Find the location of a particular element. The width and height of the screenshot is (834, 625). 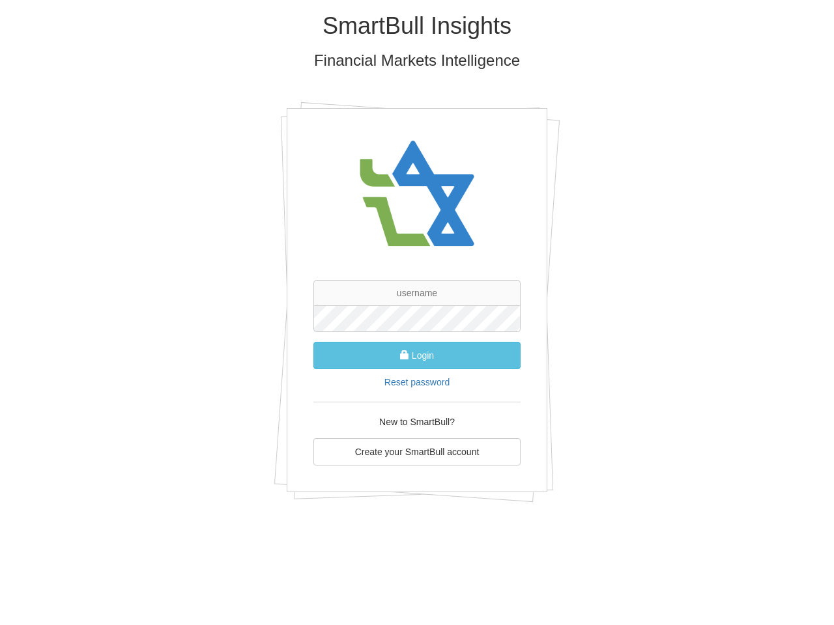

img: avatar is located at coordinates (417, 194).